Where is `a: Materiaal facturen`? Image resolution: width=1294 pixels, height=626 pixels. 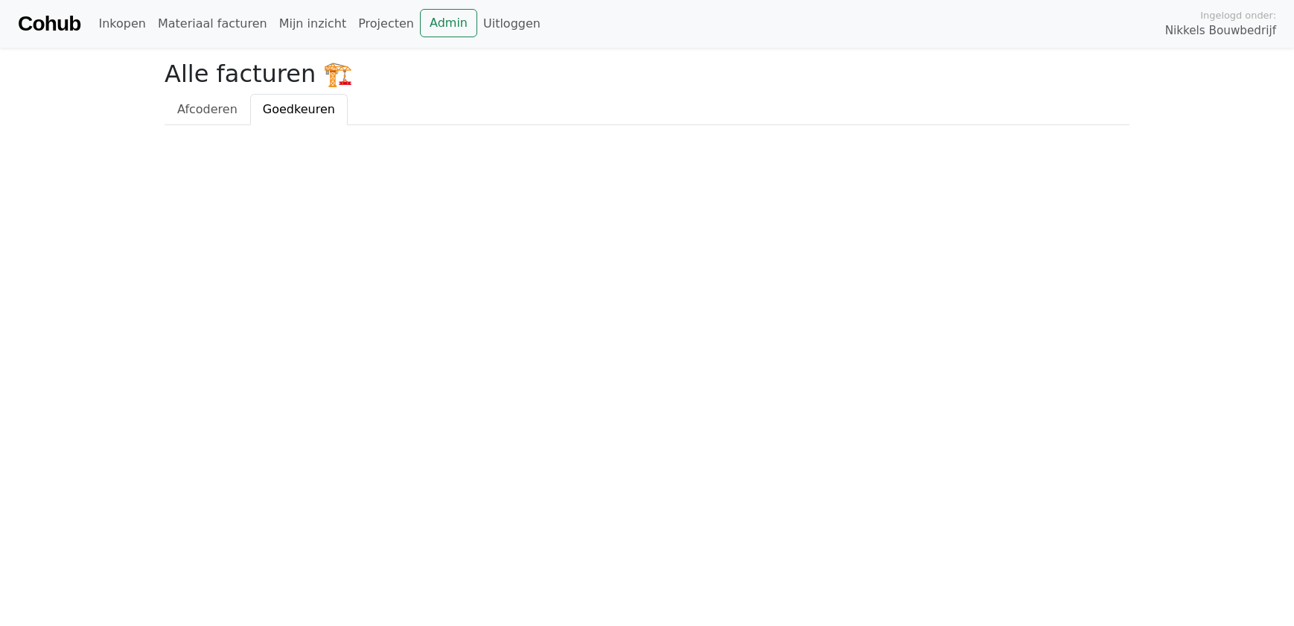 a: Materiaal facturen is located at coordinates (212, 24).